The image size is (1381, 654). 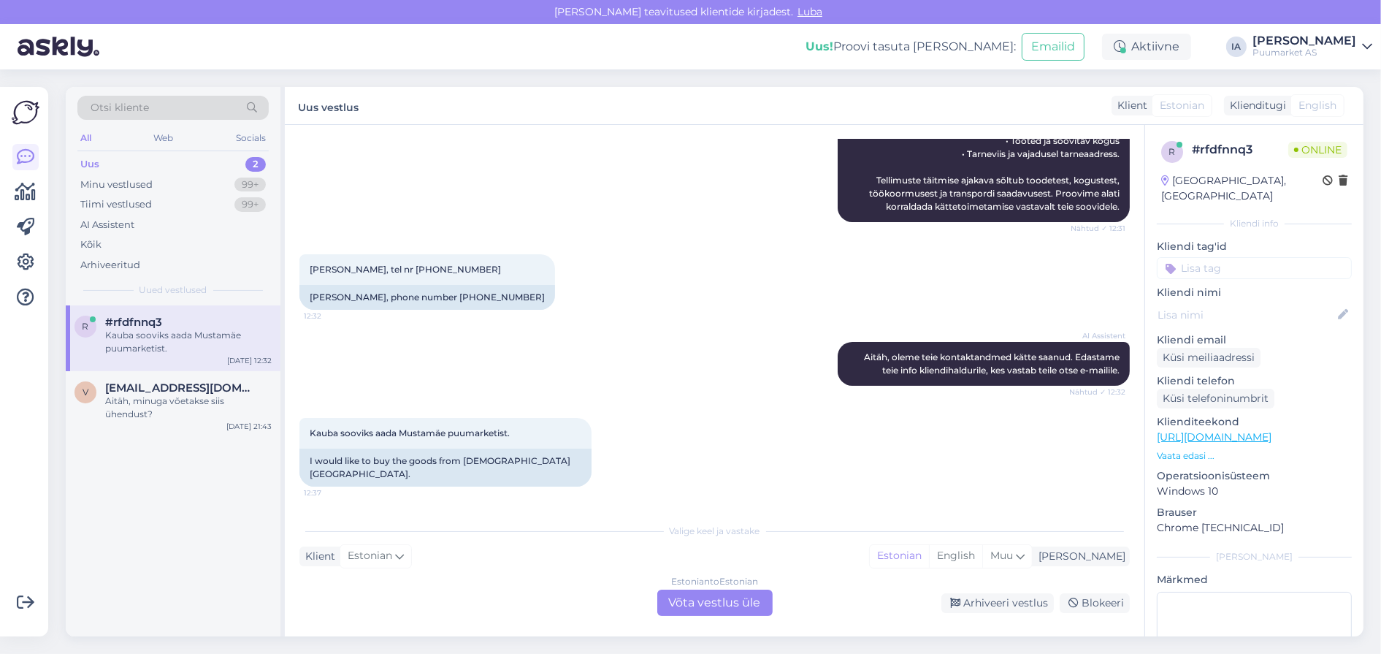 I want to click on span: English, so click(x=1318, y=105).